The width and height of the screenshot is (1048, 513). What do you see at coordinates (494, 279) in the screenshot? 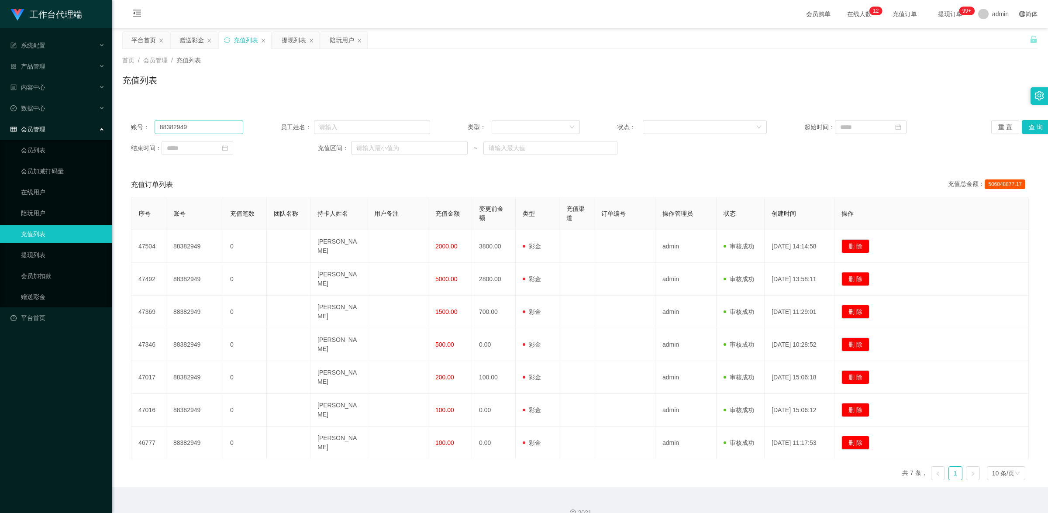
I see `td: 2800.00` at bounding box center [494, 279].